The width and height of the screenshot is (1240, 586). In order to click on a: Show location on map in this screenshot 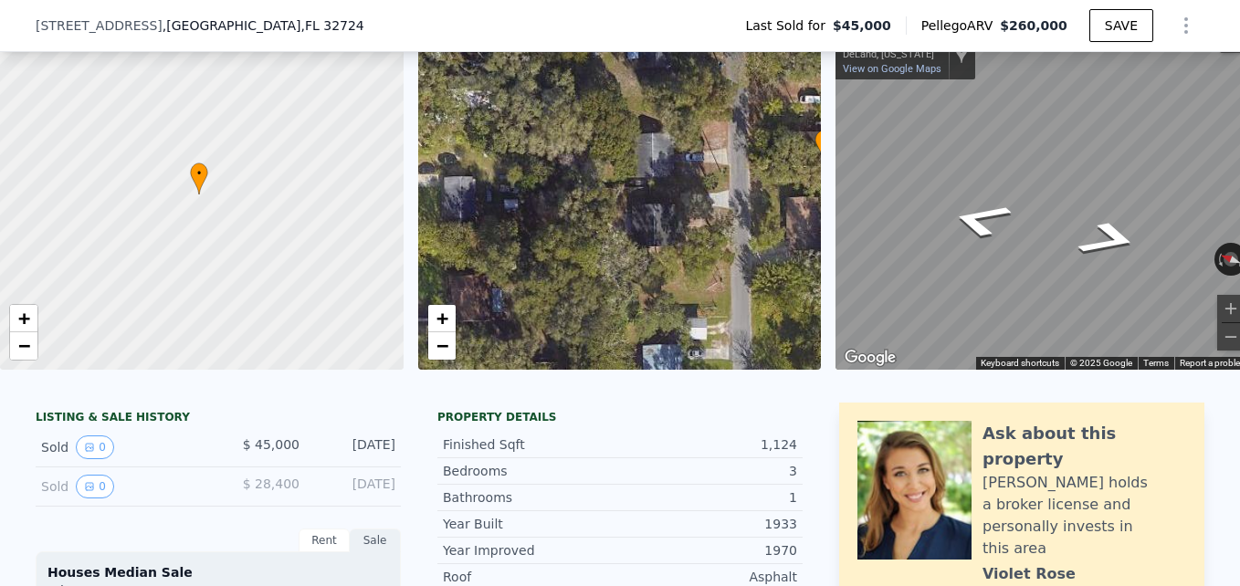, I will do `click(962, 54)`.